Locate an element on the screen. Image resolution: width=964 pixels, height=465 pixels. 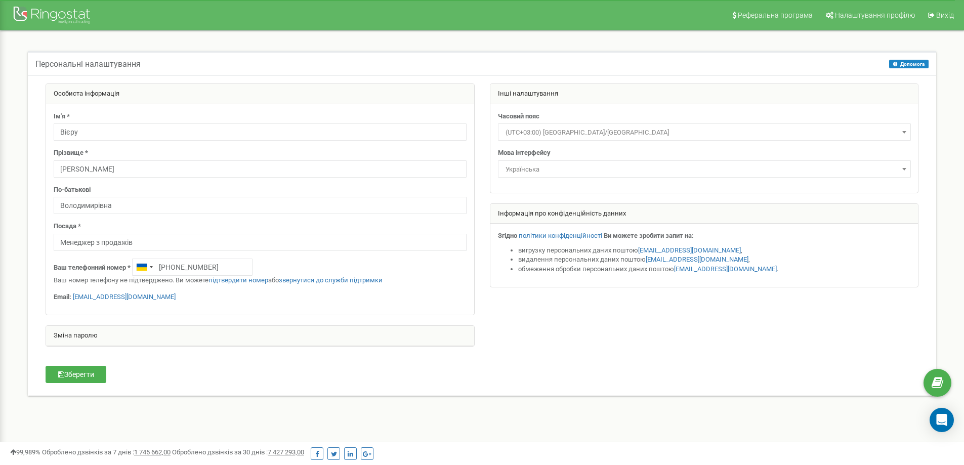
input: Прізвище is located at coordinates (260, 169).